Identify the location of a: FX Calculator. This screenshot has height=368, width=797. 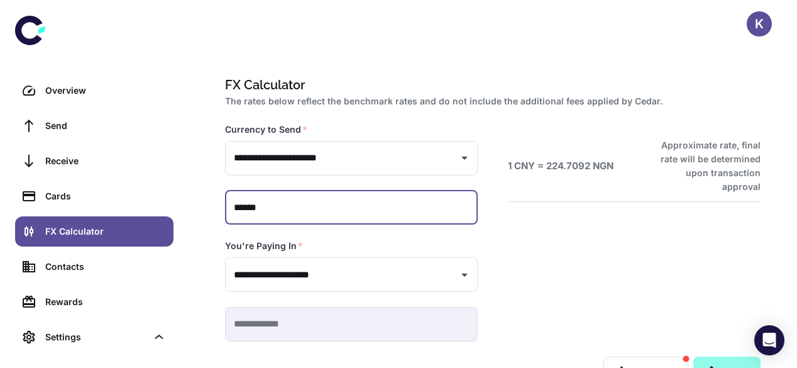
(94, 231).